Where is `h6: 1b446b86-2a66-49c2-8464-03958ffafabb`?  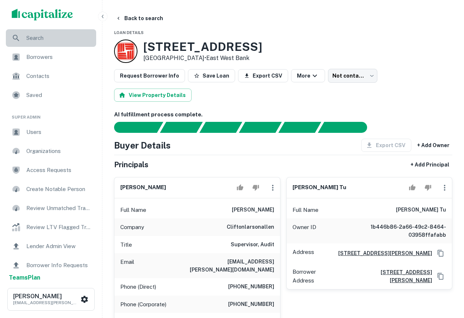 h6: 1b446b86-2a66-49c2-8464-03958ffafabb is located at coordinates (403, 231).